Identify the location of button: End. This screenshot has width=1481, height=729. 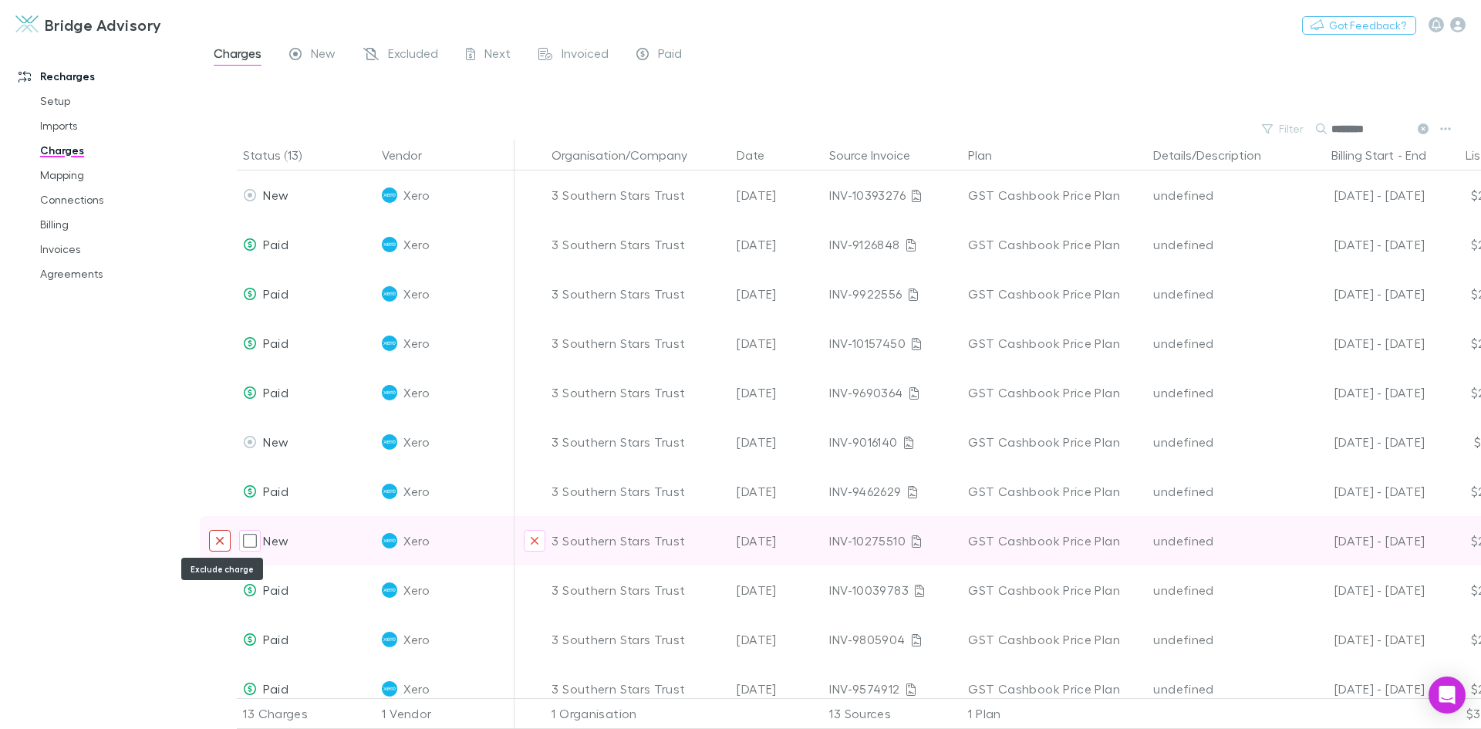
(1416, 155).